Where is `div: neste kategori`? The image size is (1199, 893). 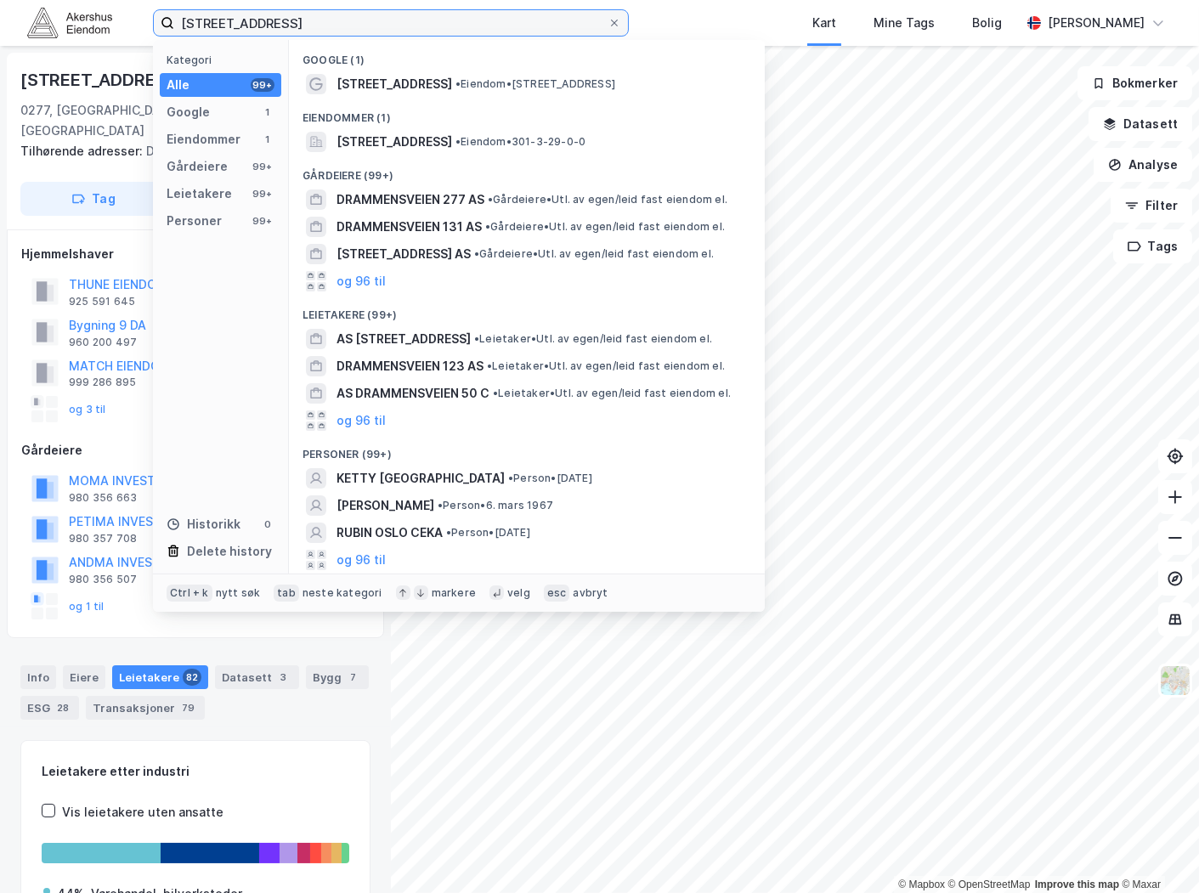
div: neste kategori is located at coordinates (343, 593).